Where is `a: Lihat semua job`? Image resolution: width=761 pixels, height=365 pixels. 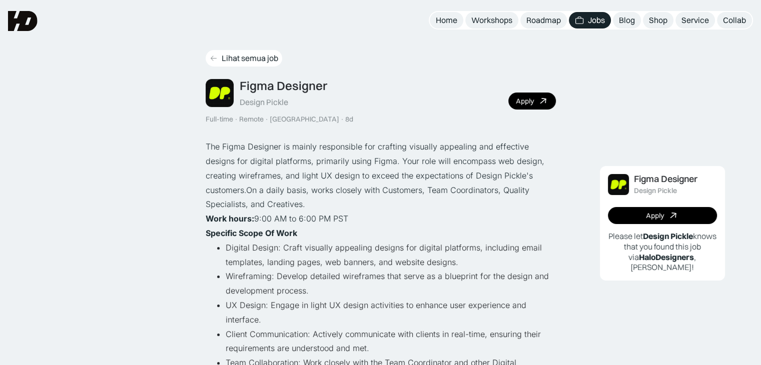
a: Lihat semua job is located at coordinates (244, 58).